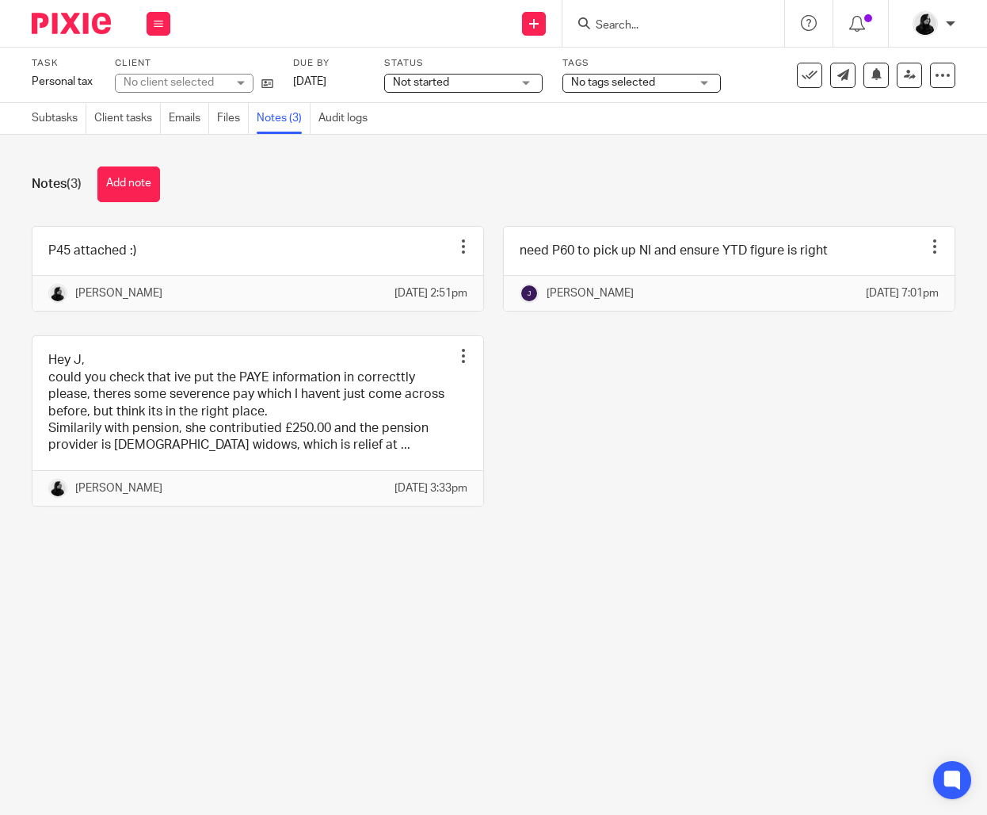  What do you see at coordinates (329, 63) in the screenshot?
I see `label: Due by` at bounding box center [329, 63].